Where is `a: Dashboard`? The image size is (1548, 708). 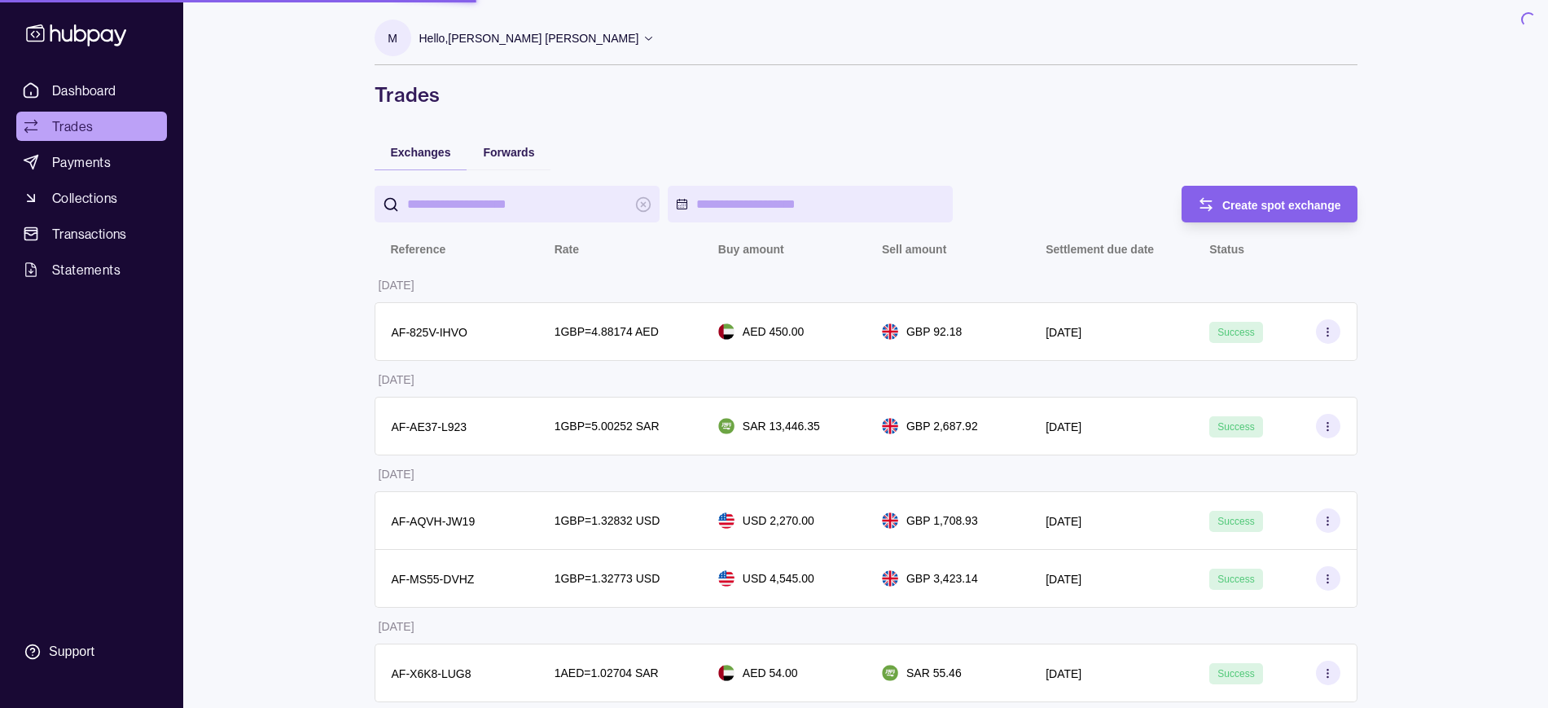 a: Dashboard is located at coordinates (91, 90).